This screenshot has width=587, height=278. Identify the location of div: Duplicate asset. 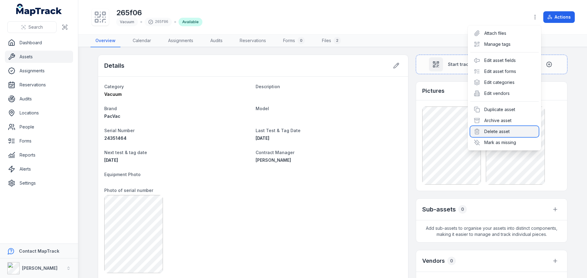
(504, 110).